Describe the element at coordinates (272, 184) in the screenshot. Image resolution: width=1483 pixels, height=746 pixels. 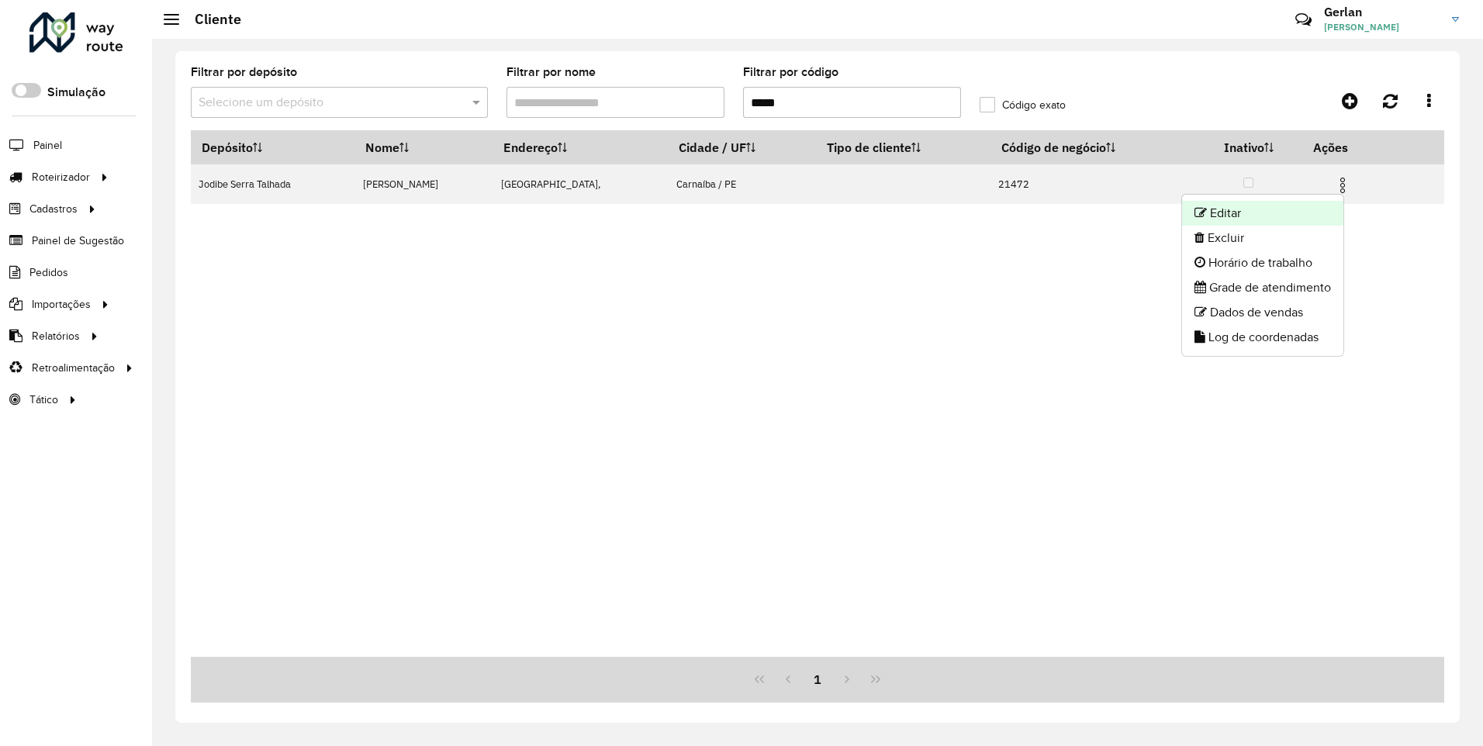
I see `td: Jodibe Serra Talhada` at that location.